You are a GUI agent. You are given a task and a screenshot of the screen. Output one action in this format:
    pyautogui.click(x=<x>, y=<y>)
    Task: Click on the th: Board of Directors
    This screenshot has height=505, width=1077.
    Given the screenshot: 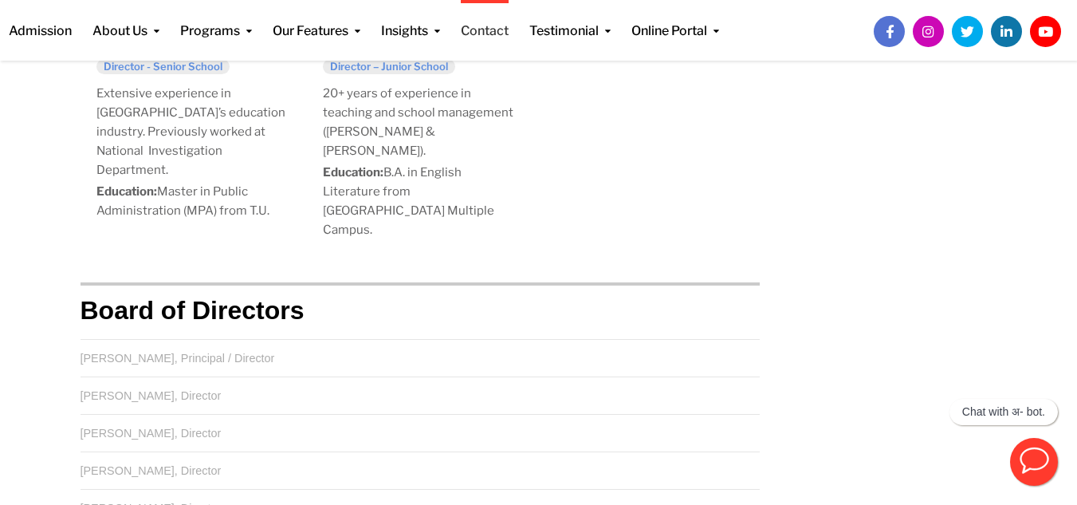 What is the action you would take?
    pyautogui.click(x=420, y=318)
    